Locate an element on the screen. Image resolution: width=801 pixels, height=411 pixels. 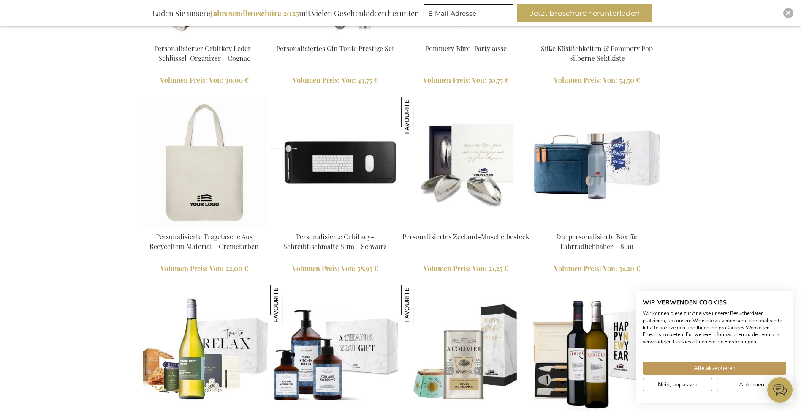
span: Nein, anpassen is located at coordinates (678, 384).